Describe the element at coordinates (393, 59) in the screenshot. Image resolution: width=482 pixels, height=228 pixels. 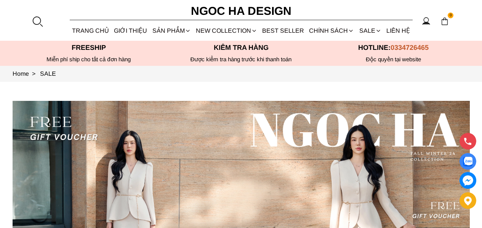
I see `h6: Độc quyền tại website` at that location.